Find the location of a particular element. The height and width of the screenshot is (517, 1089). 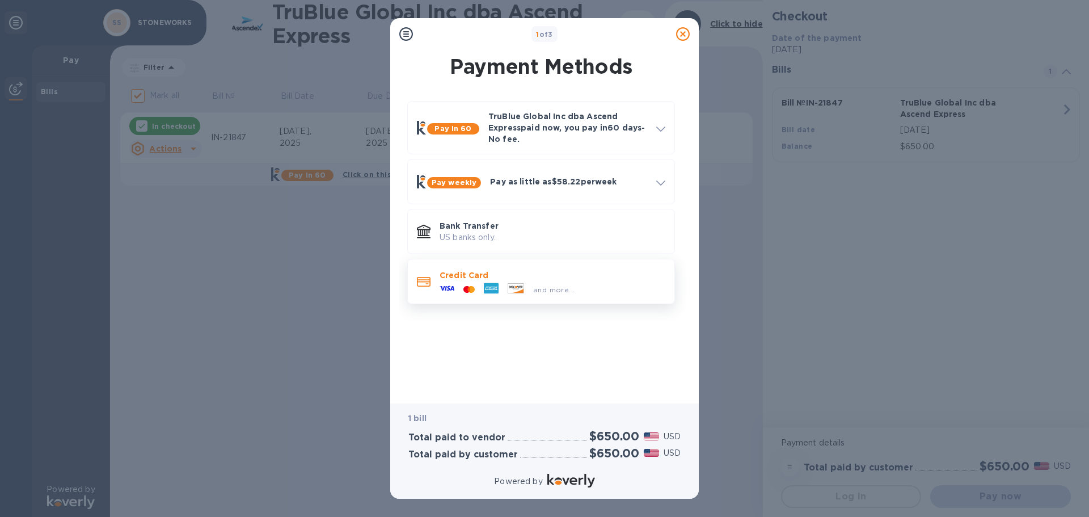

p: Powered by is located at coordinates (518, 481).